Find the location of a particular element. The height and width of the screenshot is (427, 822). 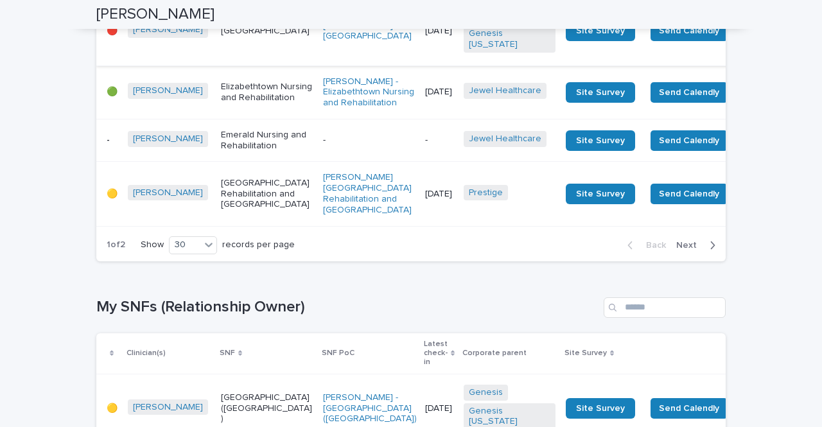

input: Search is located at coordinates (665, 308).